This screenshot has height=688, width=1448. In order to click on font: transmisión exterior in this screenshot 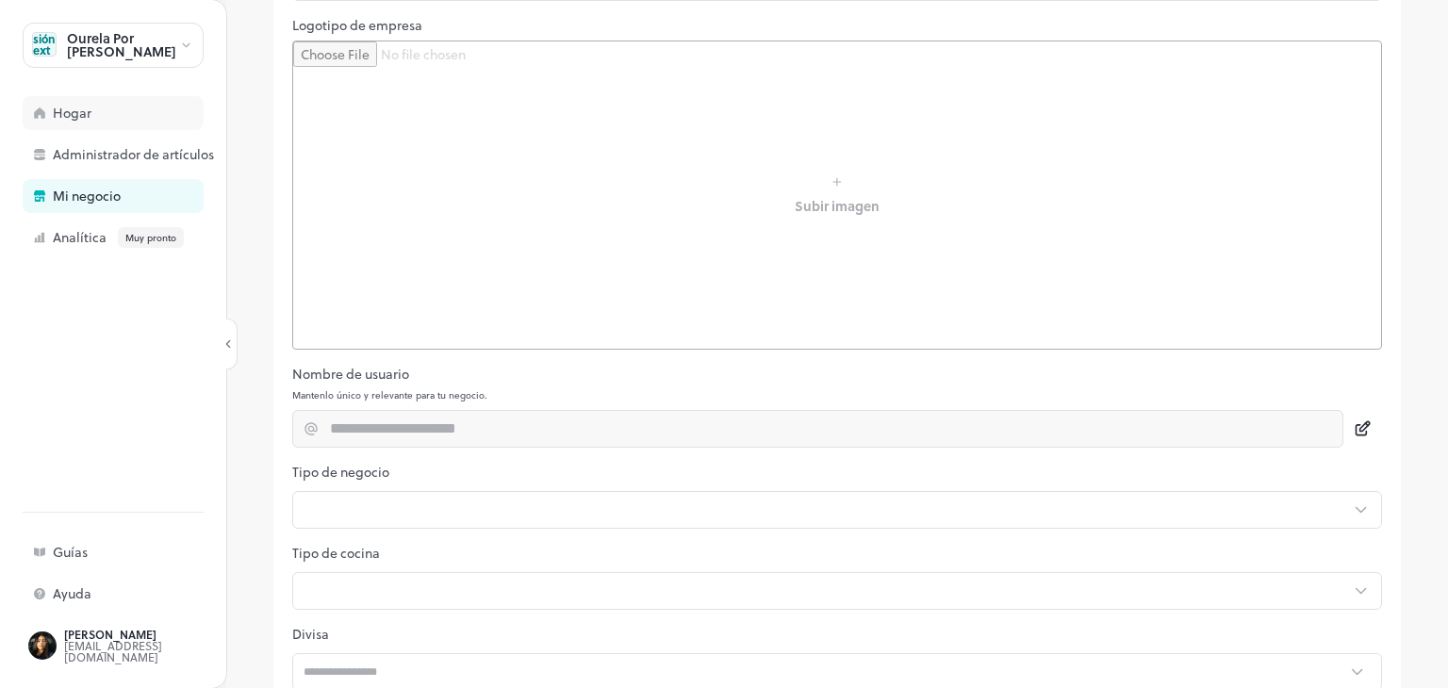, I will do `click(43, 44)`.